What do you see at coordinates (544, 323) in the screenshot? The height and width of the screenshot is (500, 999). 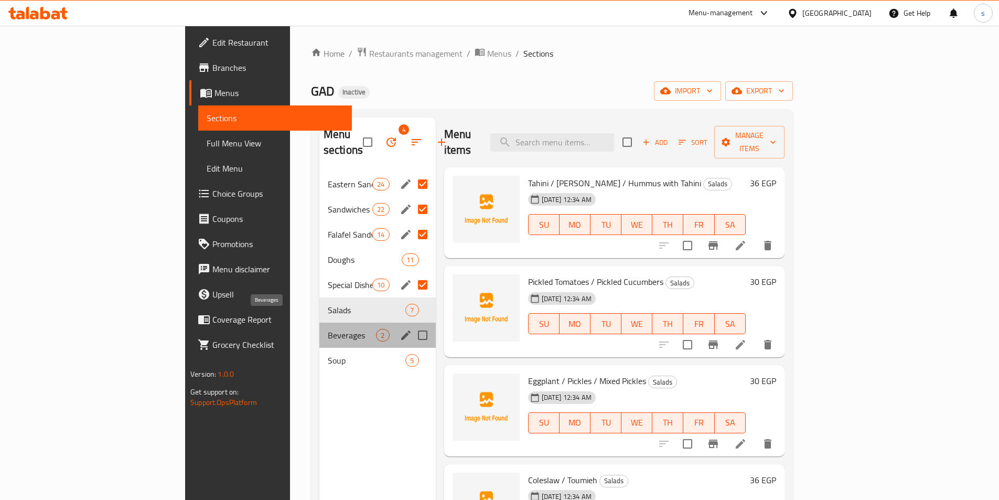 I see `button: SU` at bounding box center [544, 323].